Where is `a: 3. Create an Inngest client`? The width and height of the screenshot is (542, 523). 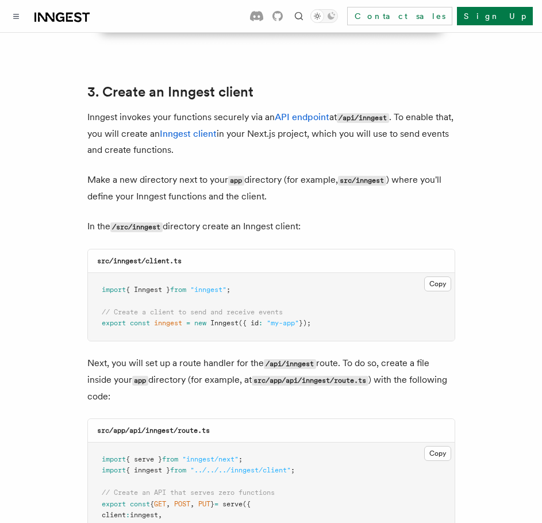
a: 3. Create an Inngest client is located at coordinates (170, 92).